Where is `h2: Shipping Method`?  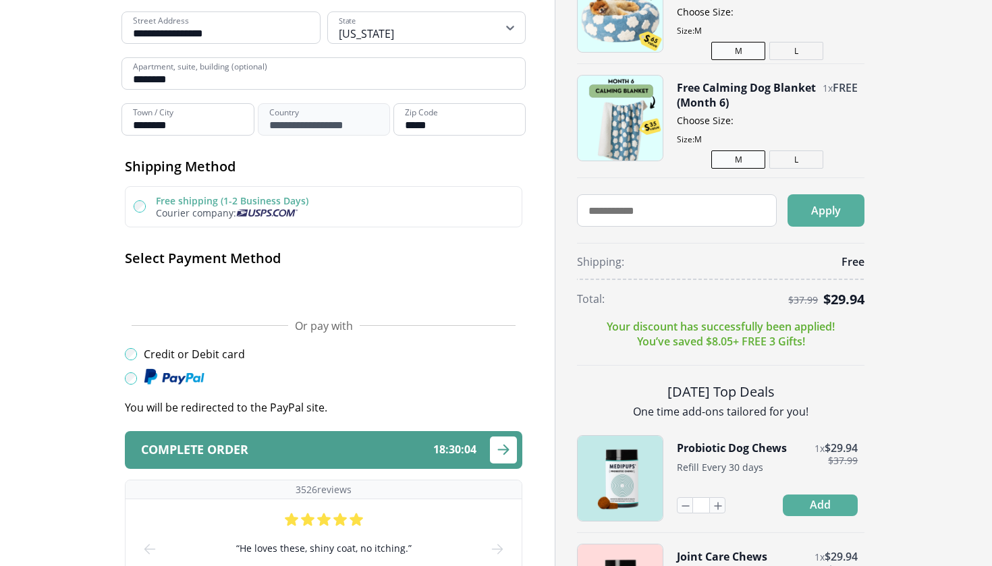
h2: Shipping Method is located at coordinates (323, 166).